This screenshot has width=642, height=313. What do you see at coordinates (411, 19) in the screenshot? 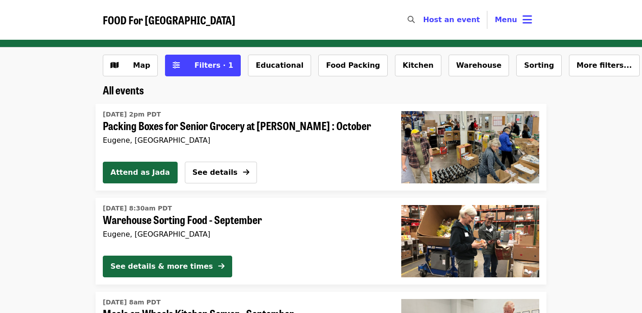
I see `i: search icon` at bounding box center [411, 19].